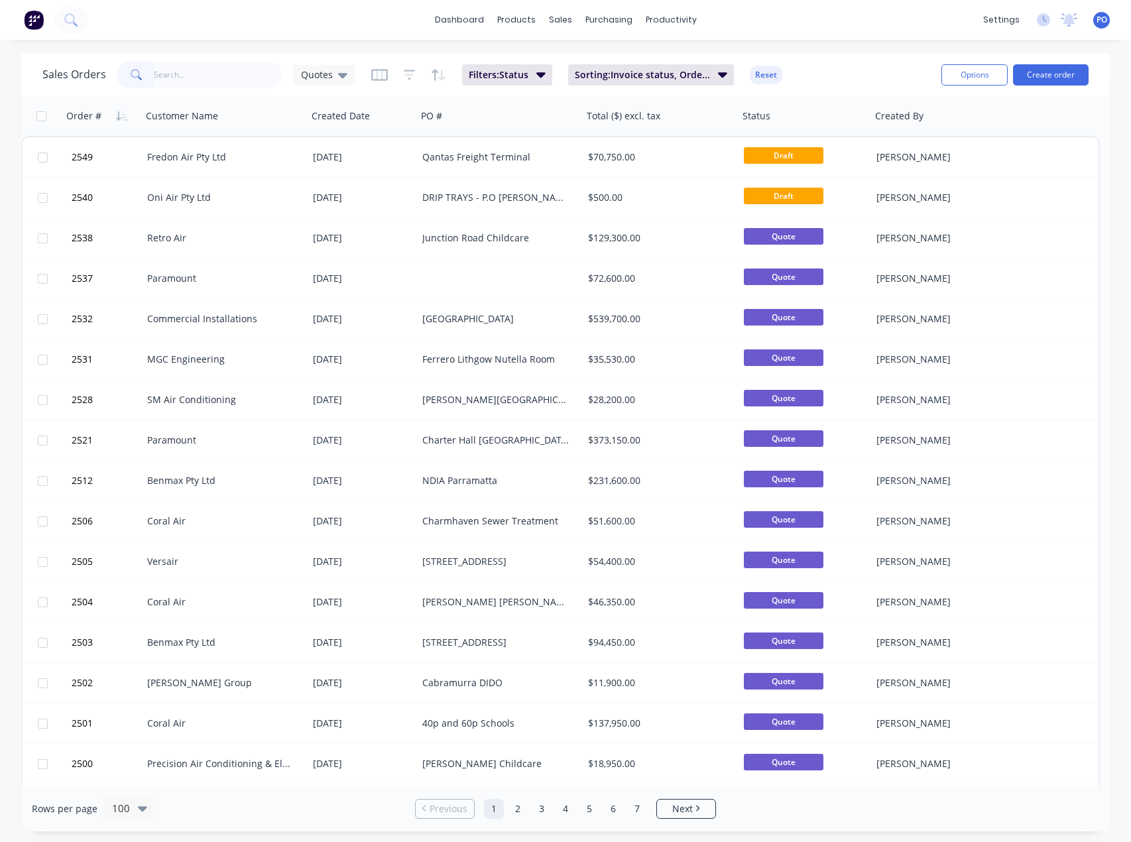  Describe the element at coordinates (623, 116) in the screenshot. I see `div: Total ($) excl. tax` at that location.